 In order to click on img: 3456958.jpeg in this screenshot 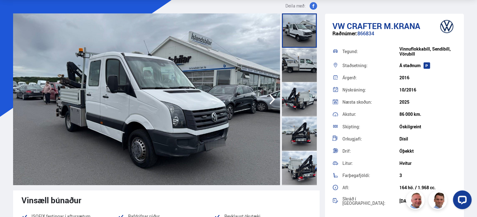, I will do `click(146, 99)`.